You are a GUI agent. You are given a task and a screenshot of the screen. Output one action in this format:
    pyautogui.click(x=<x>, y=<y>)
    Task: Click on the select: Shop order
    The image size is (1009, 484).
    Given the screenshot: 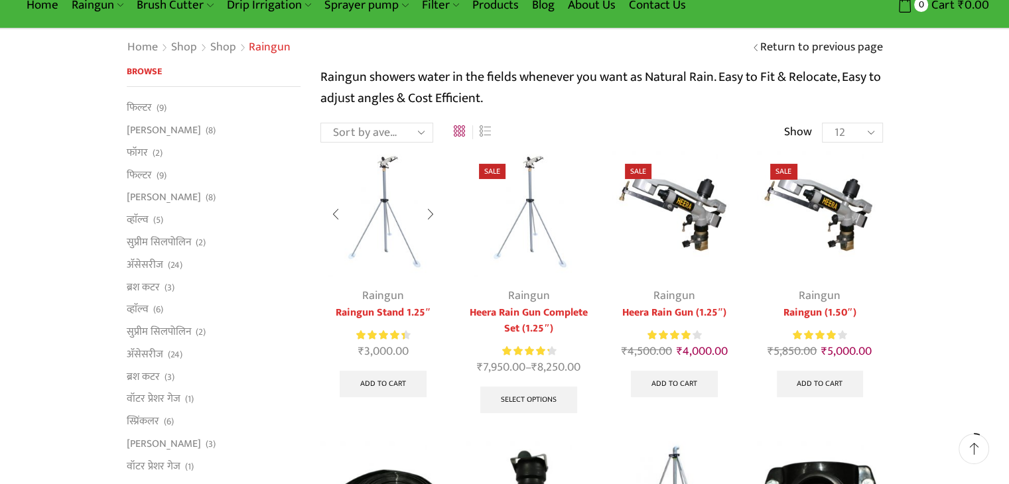 What is the action you would take?
    pyautogui.click(x=377, y=133)
    